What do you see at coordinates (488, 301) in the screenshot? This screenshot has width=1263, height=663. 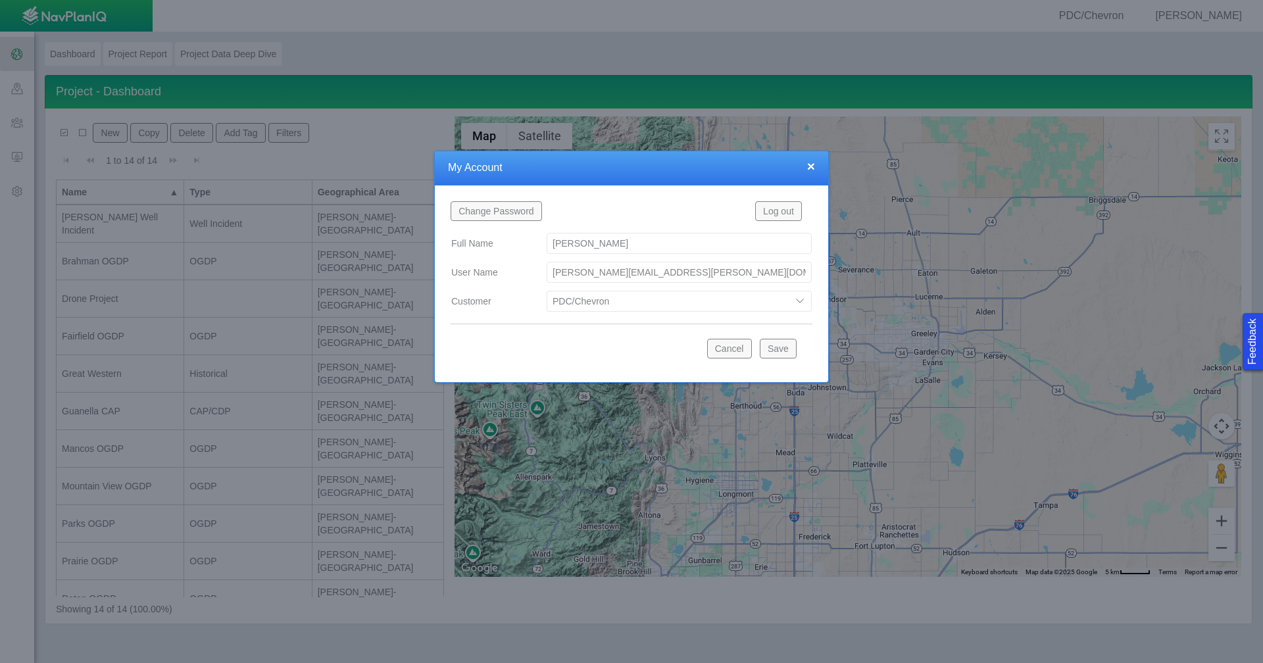 I see `label: Customer` at bounding box center [488, 301].